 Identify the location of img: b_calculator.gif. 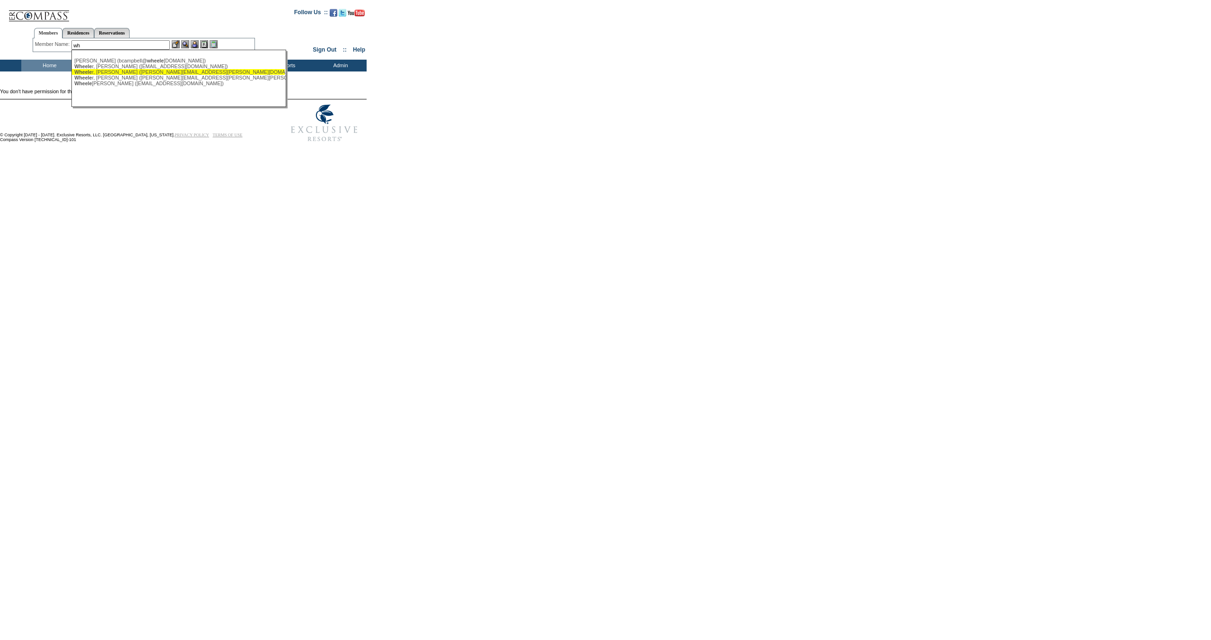
(213, 44).